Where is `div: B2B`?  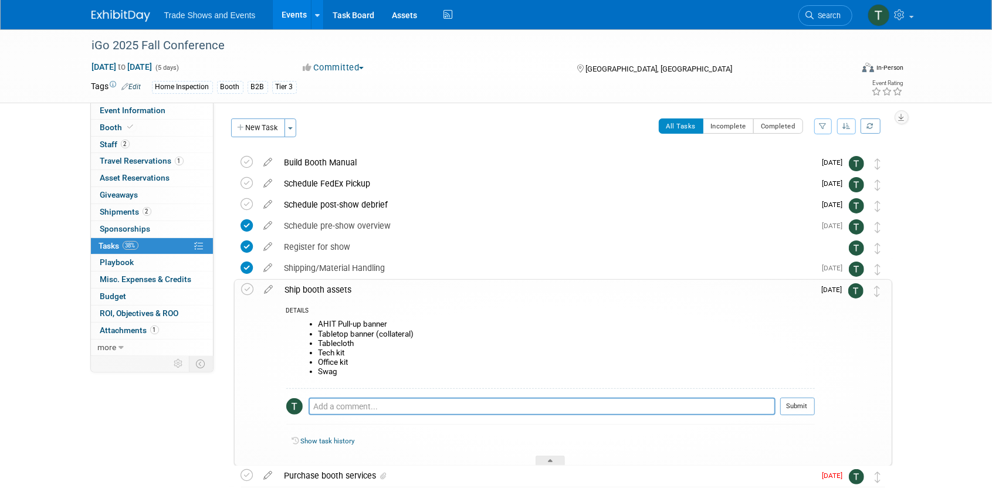
div: B2B is located at coordinates (258, 87).